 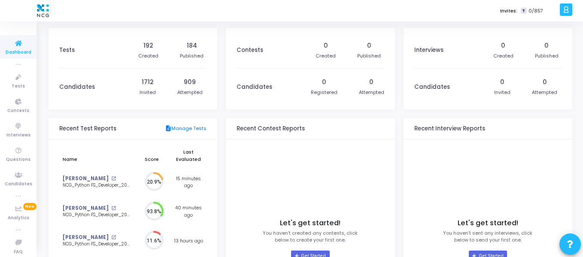 What do you see at coordinates (535, 11) in the screenshot?
I see `span: 0/857` at bounding box center [535, 11].